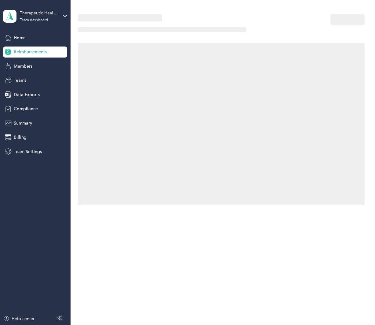 This screenshot has width=375, height=325. Describe the element at coordinates (20, 80) in the screenshot. I see `span: Teams` at that location.